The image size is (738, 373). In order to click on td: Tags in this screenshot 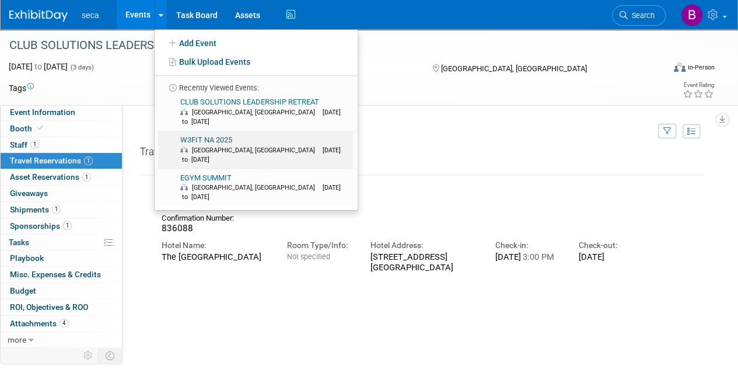, I will do `click(21, 88)`.